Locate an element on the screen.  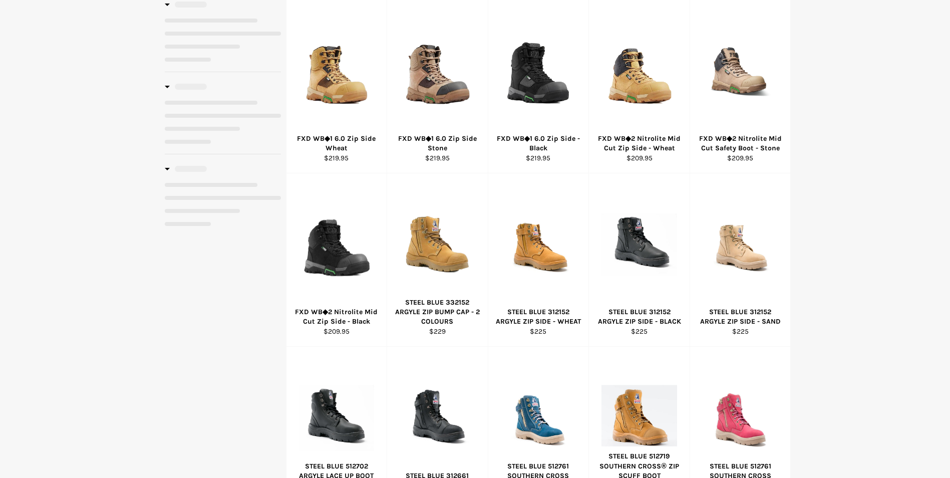
img: FXD WB◆2 Nitrolite Mid Cut Safety Boot - Stone - Workin' Gear is located at coordinates (740, 71).